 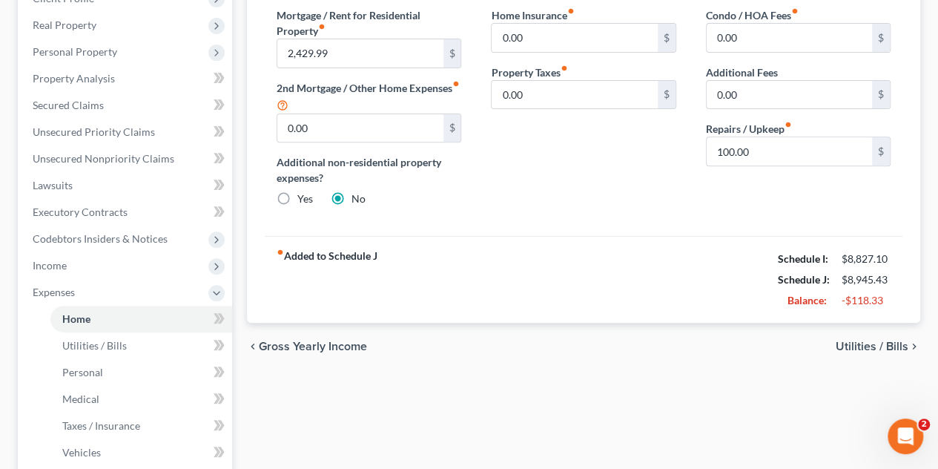 I want to click on span: Personal Property, so click(x=75, y=51).